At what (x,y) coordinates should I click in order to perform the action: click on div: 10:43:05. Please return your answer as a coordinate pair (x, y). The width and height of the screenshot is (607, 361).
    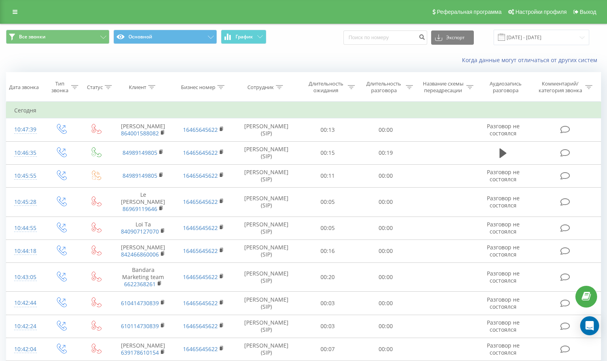
    Looking at the image, I should click on (25, 277).